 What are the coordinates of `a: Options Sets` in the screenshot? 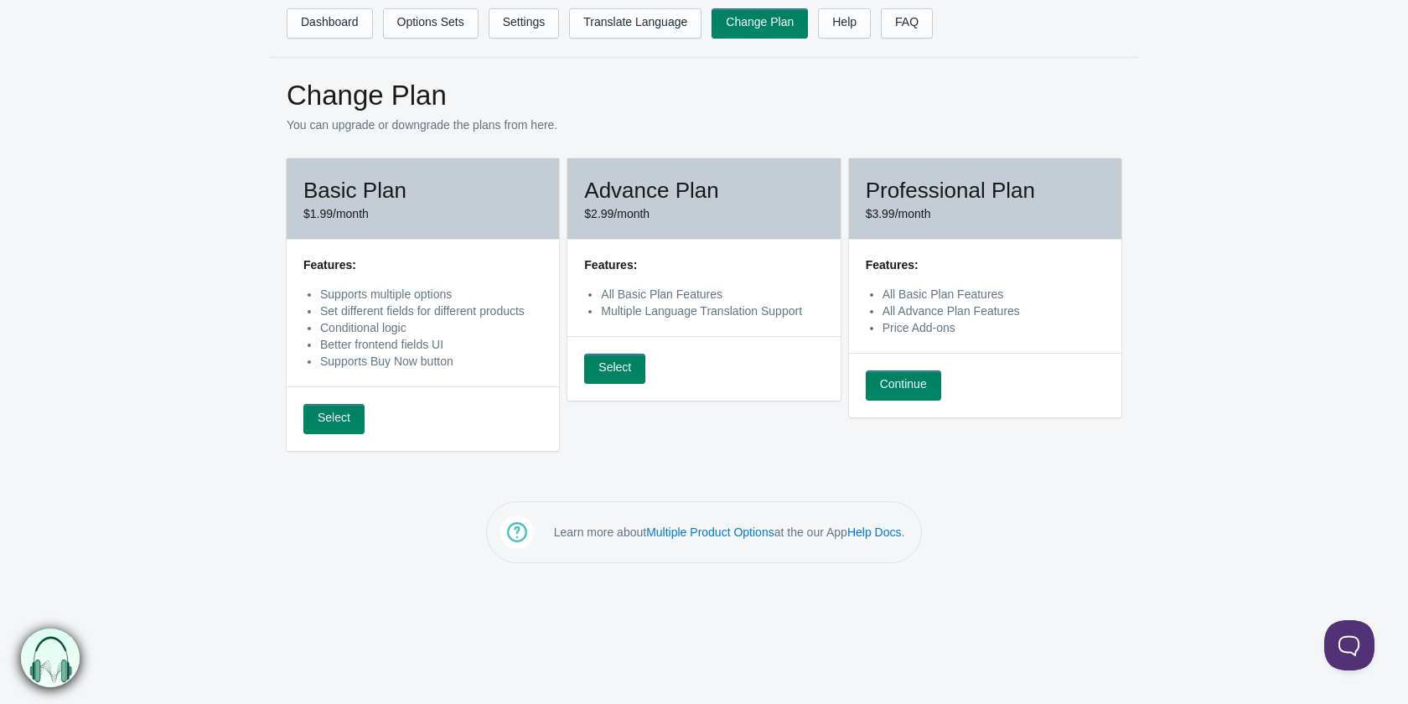 It's located at (431, 23).